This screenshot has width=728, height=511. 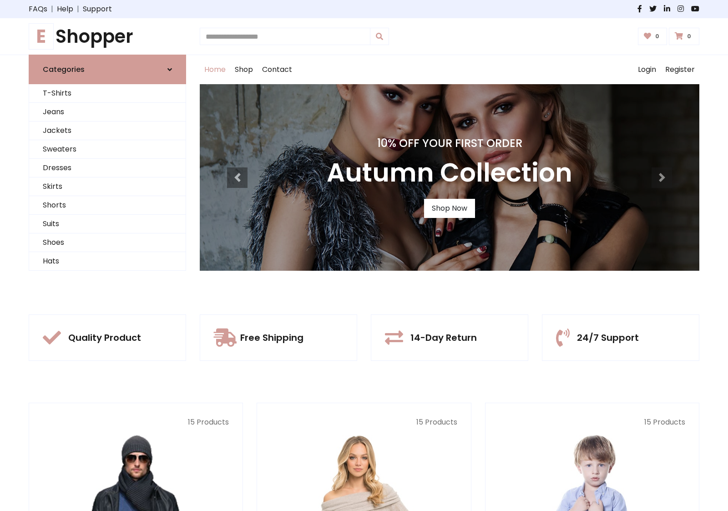 I want to click on h1: Shopper, so click(x=107, y=36).